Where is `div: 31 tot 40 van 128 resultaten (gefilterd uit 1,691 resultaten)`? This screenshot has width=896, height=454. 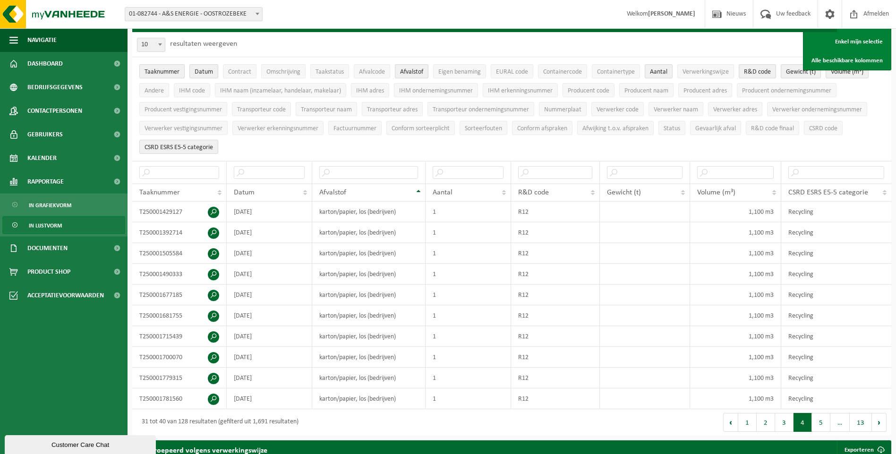 div: 31 tot 40 van 128 resultaten (gefilterd uit 1,691 resultaten) is located at coordinates (218, 423).